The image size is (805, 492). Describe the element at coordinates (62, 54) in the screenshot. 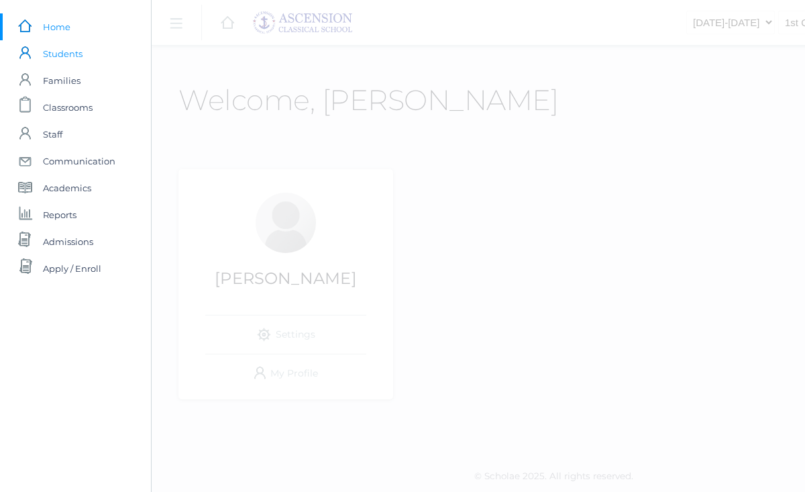

I see `span: Students` at that location.